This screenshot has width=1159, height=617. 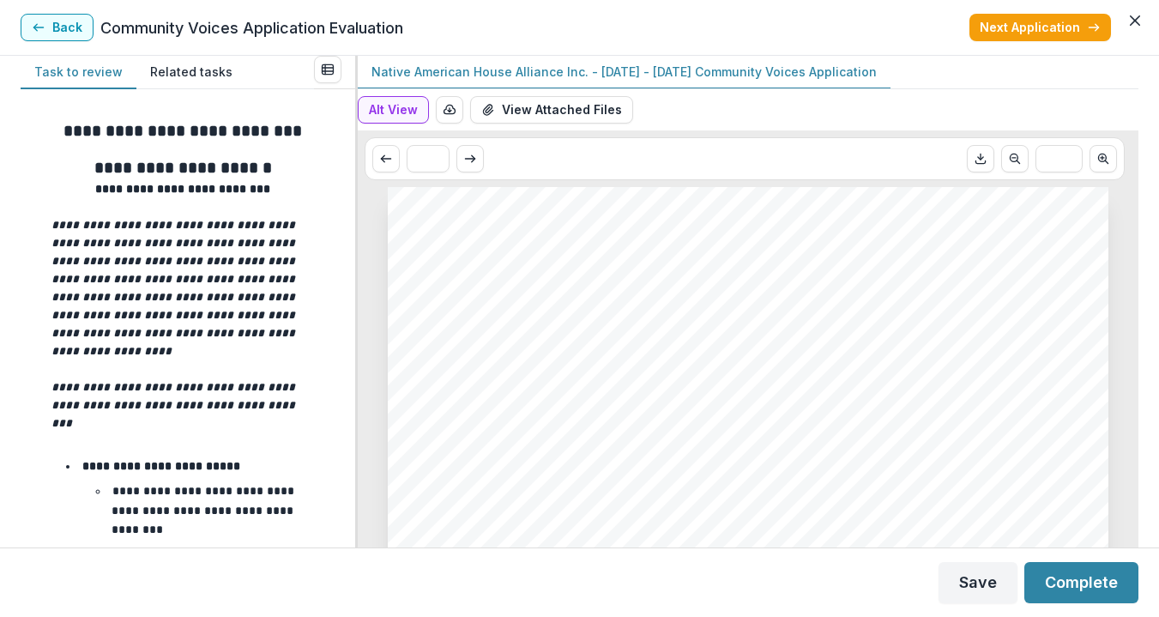 What do you see at coordinates (496, 361) in the screenshot?
I see `span: Submitted Date:` at bounding box center [496, 361].